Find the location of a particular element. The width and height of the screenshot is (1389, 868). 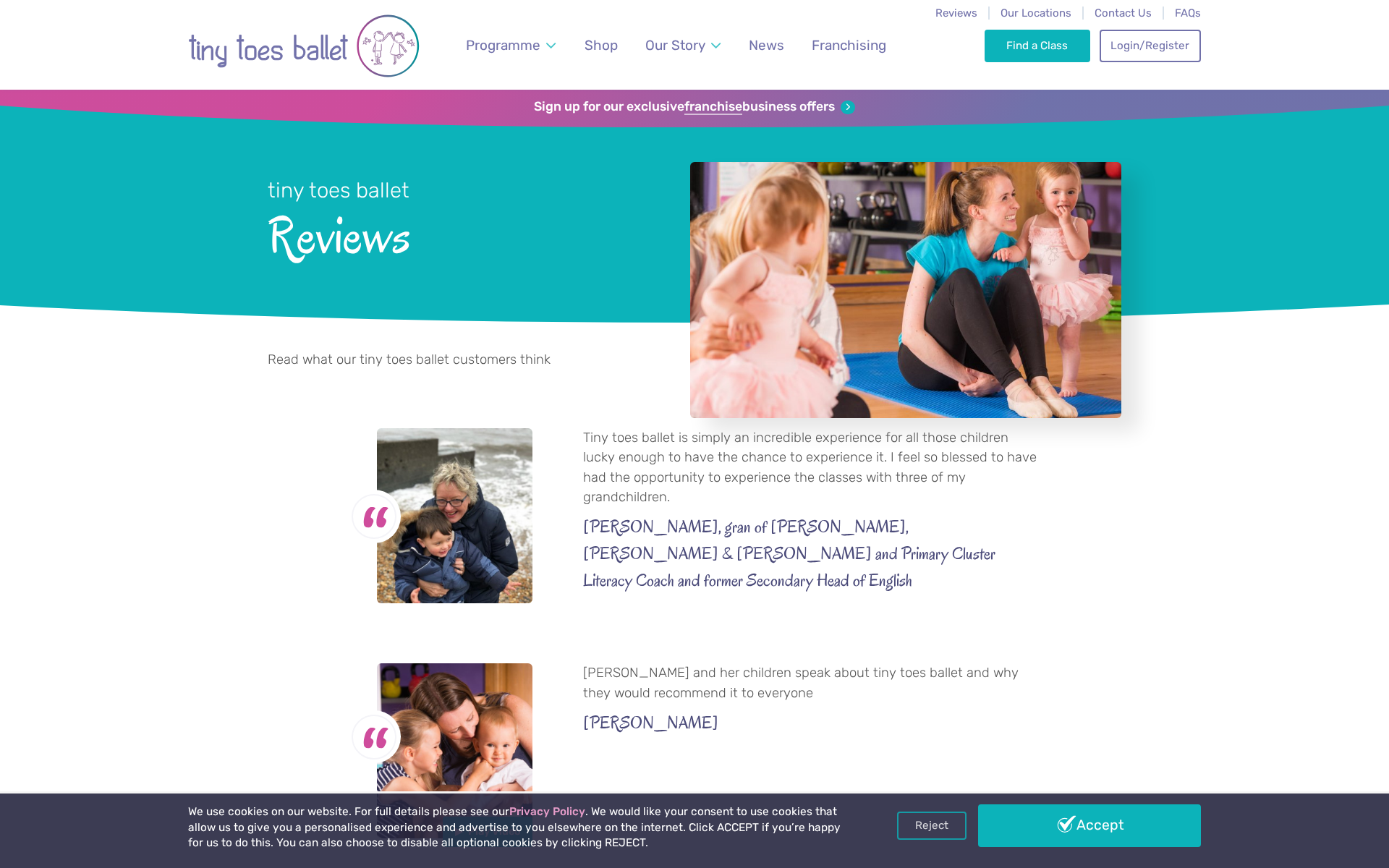

small: tiny toes ballet is located at coordinates (338, 190).